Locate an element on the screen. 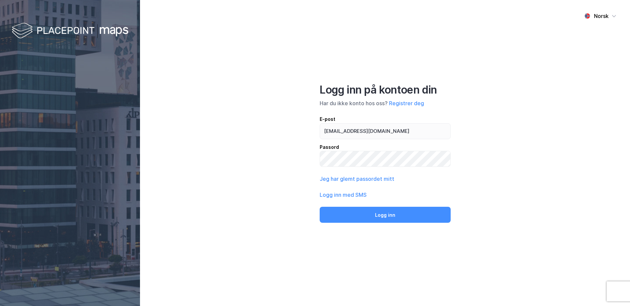 The image size is (630, 306). div: Norsk is located at coordinates (602, 16).